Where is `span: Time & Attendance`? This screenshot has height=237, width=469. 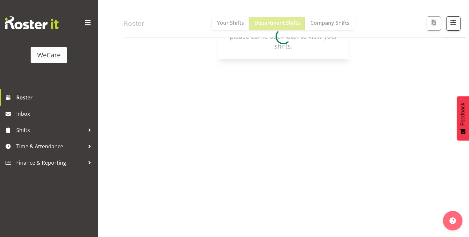 span: Time & Attendance is located at coordinates (51, 146).